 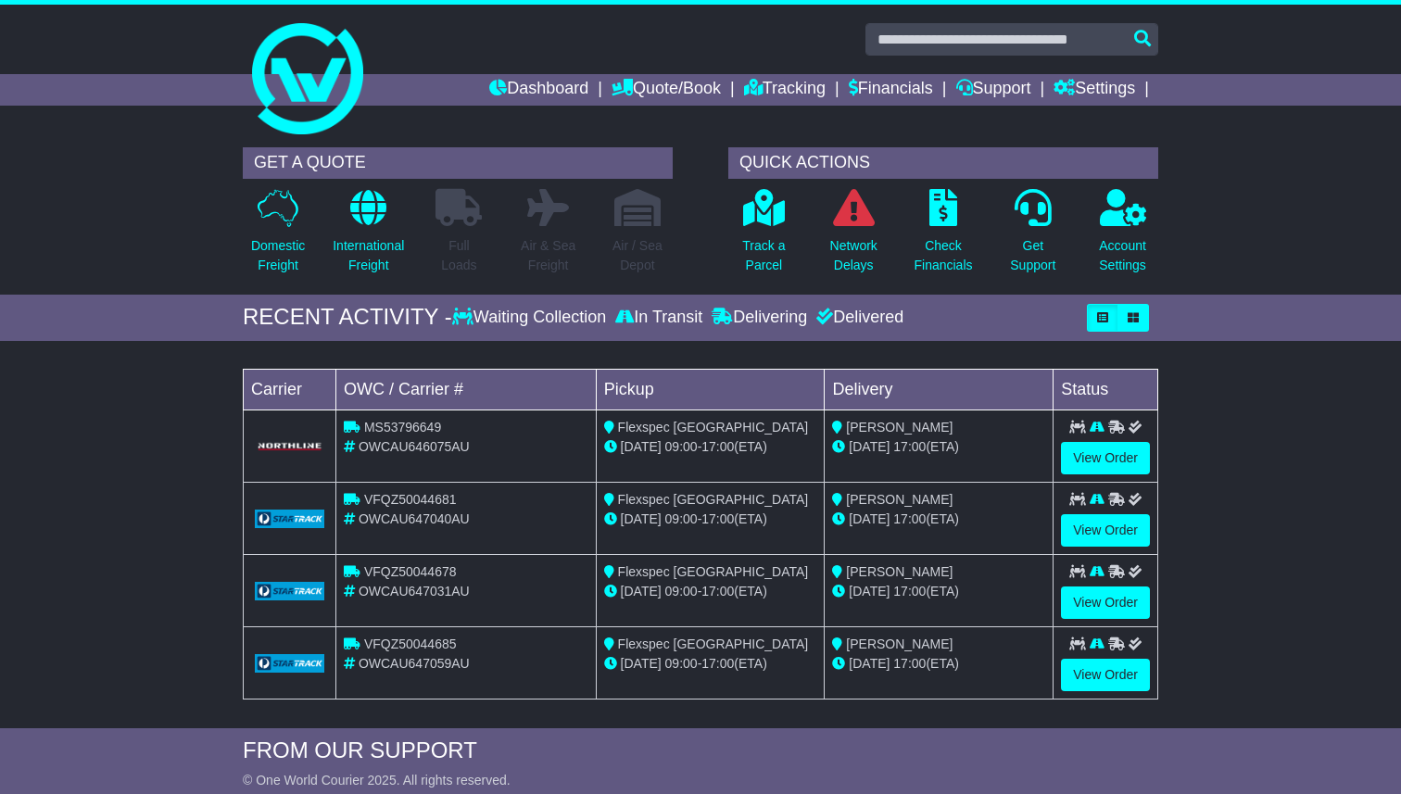 What do you see at coordinates (278, 236) in the screenshot?
I see `a: DomesticFreight` at bounding box center [278, 236].